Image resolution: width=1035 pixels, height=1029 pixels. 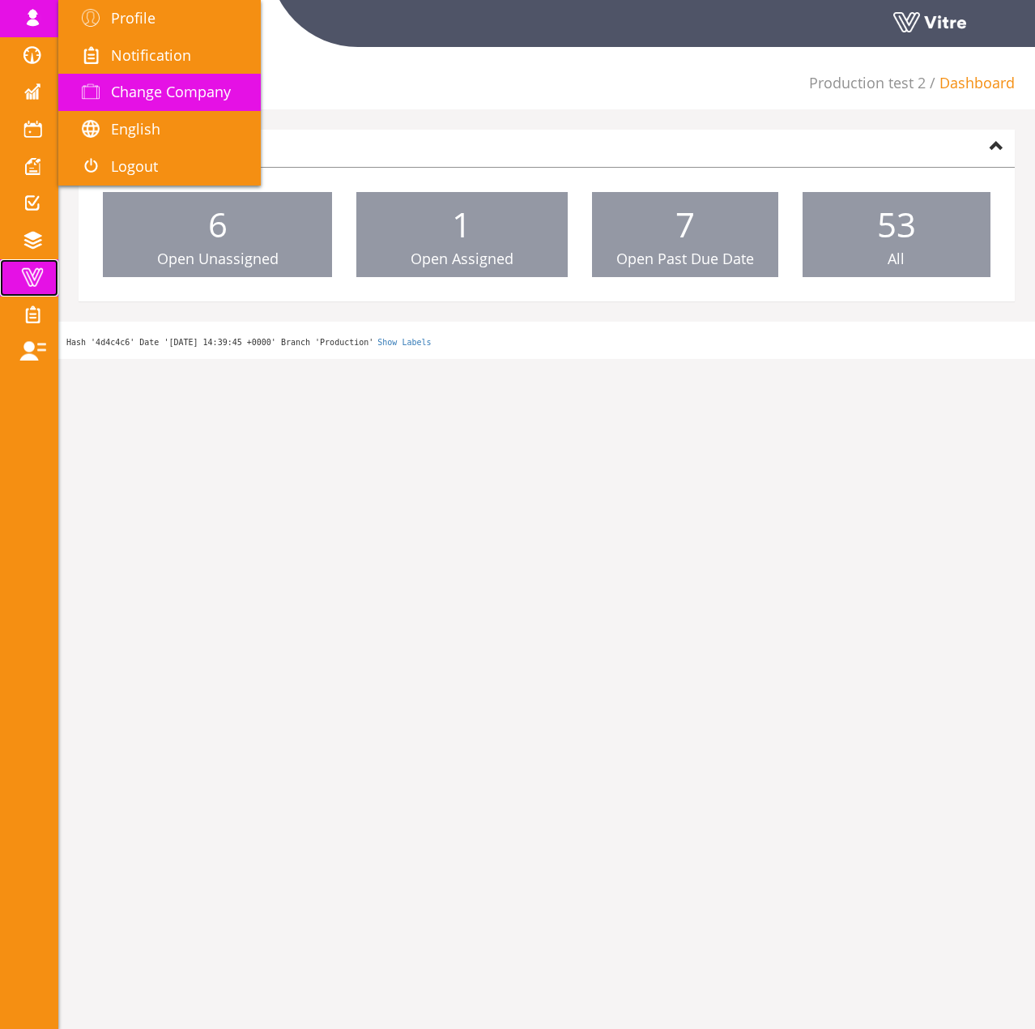 What do you see at coordinates (685, 235) in the screenshot?
I see `a: 7 Open Past Due Date` at bounding box center [685, 235].